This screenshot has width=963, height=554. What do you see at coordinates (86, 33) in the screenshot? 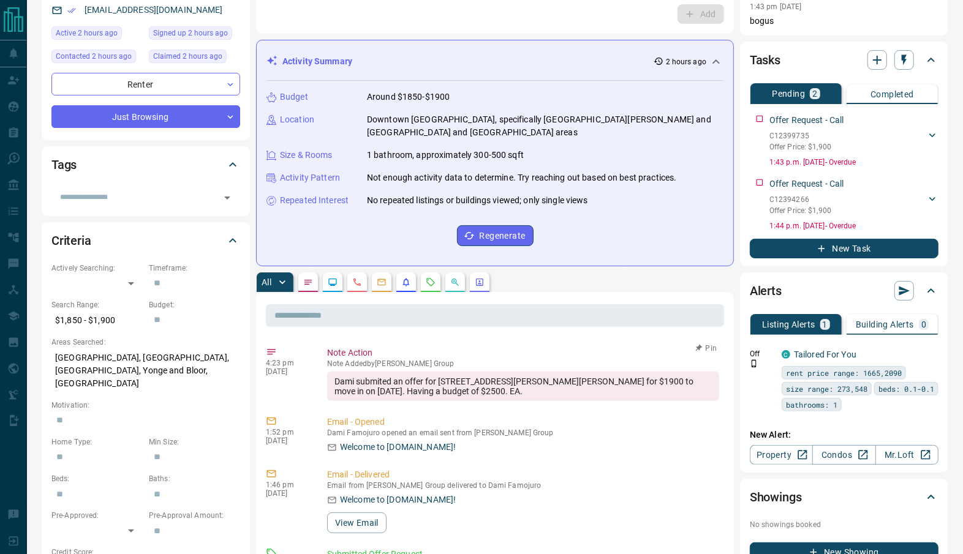
I see `span: Active 2 hours ago` at bounding box center [86, 33].